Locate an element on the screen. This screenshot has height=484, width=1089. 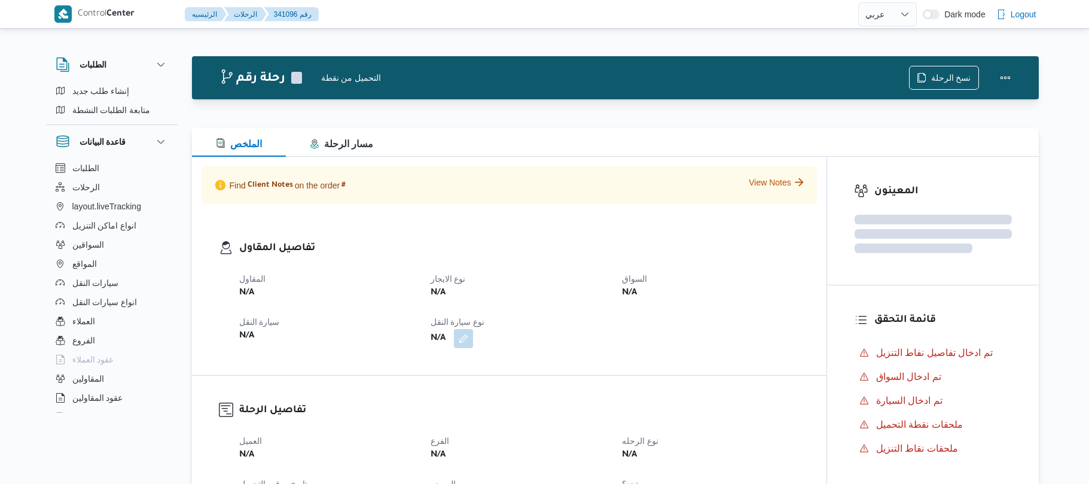
span: مسار الرحلة is located at coordinates (342, 144).